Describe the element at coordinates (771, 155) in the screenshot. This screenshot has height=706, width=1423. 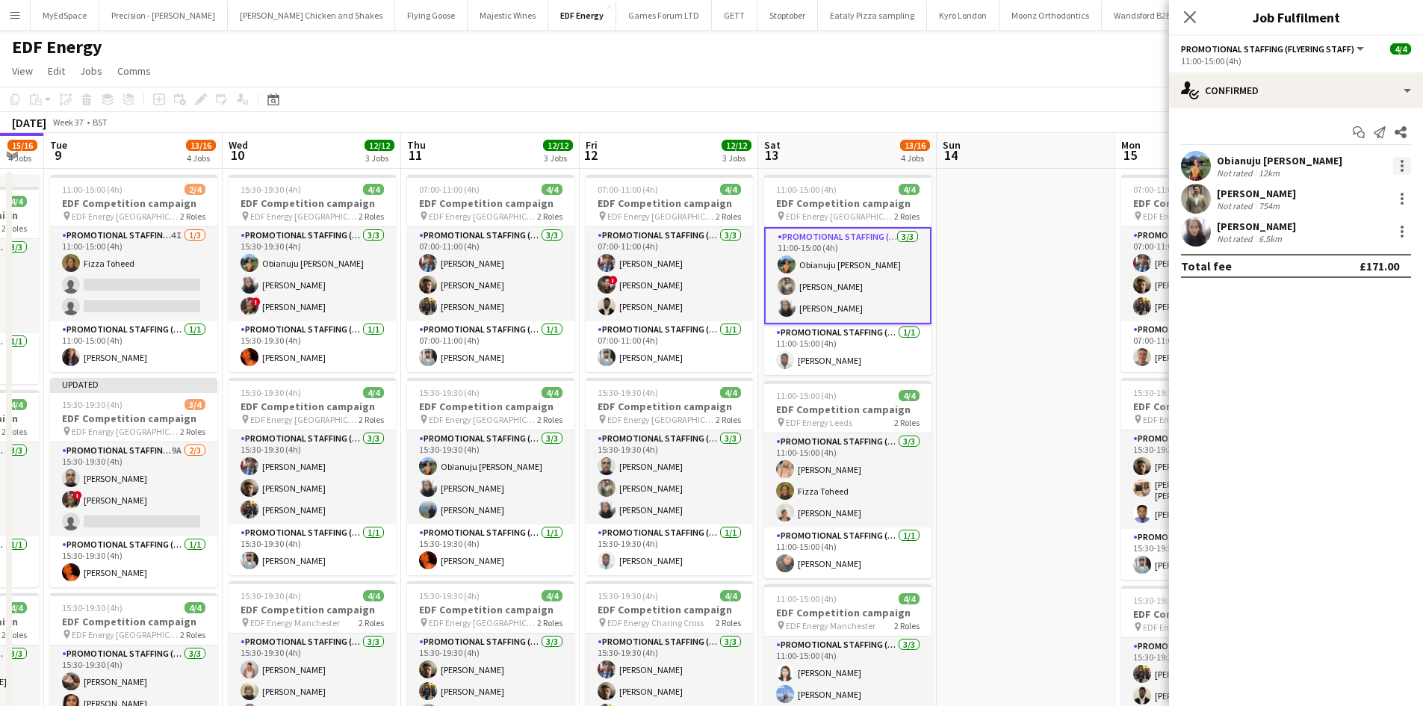
I see `span: 13` at that location.